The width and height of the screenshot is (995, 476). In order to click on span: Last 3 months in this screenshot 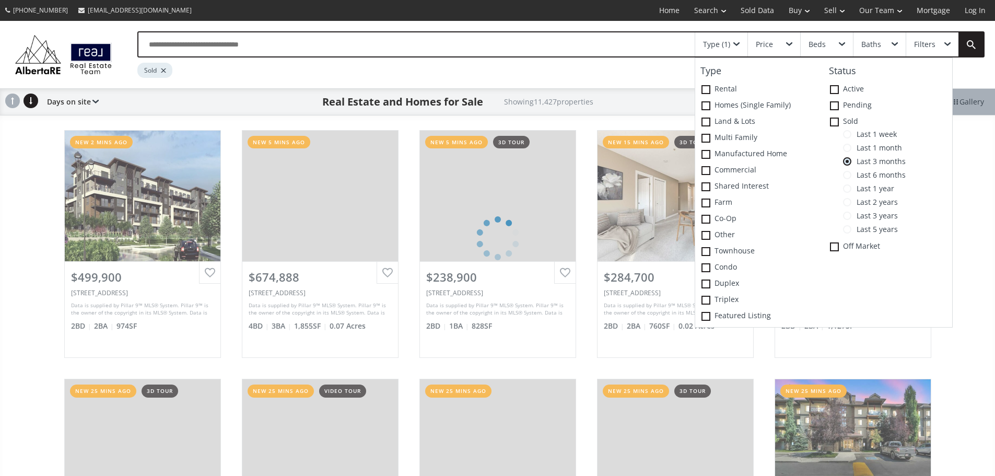, I will do `click(879, 161)`.